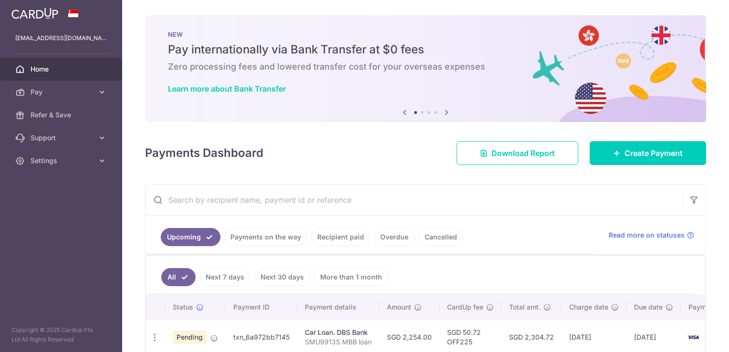 The width and height of the screenshot is (729, 352). What do you see at coordinates (282, 277) in the screenshot?
I see `a: Next 30 days` at bounding box center [282, 277].